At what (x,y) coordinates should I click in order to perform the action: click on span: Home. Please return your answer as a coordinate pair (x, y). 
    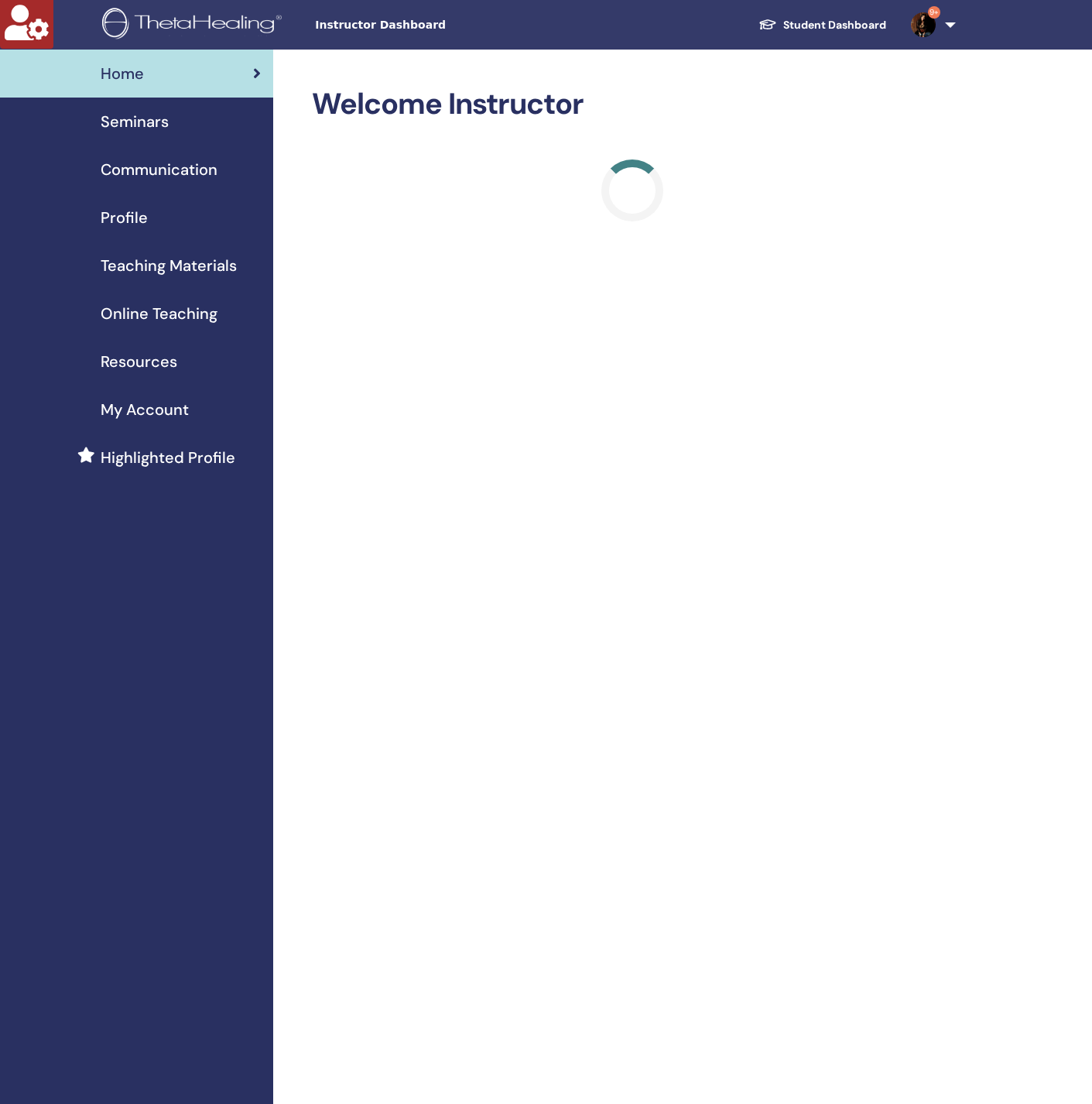
    Looking at the image, I should click on (123, 74).